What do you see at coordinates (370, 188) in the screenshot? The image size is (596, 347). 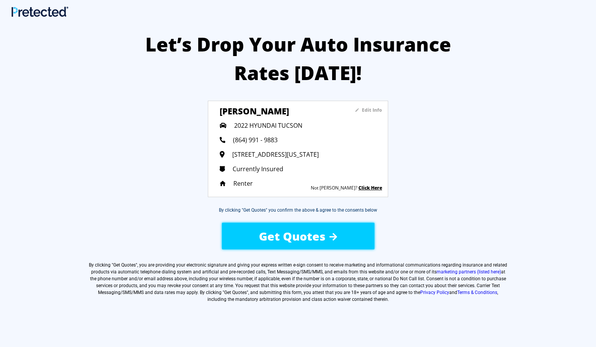 I see `a: Click Here` at bounding box center [370, 188].